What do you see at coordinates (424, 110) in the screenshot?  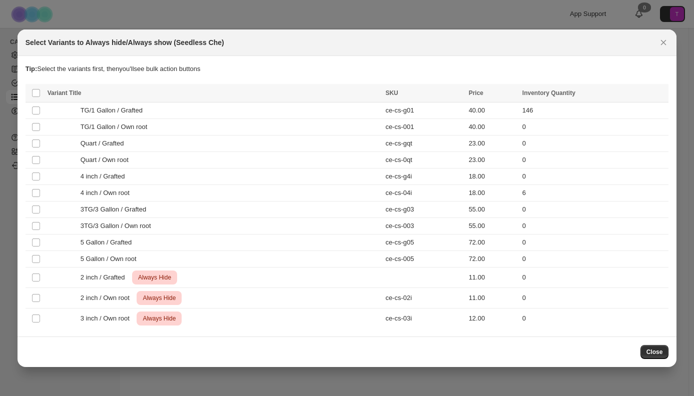 I see `td: ce-cs-g01` at bounding box center [424, 110].